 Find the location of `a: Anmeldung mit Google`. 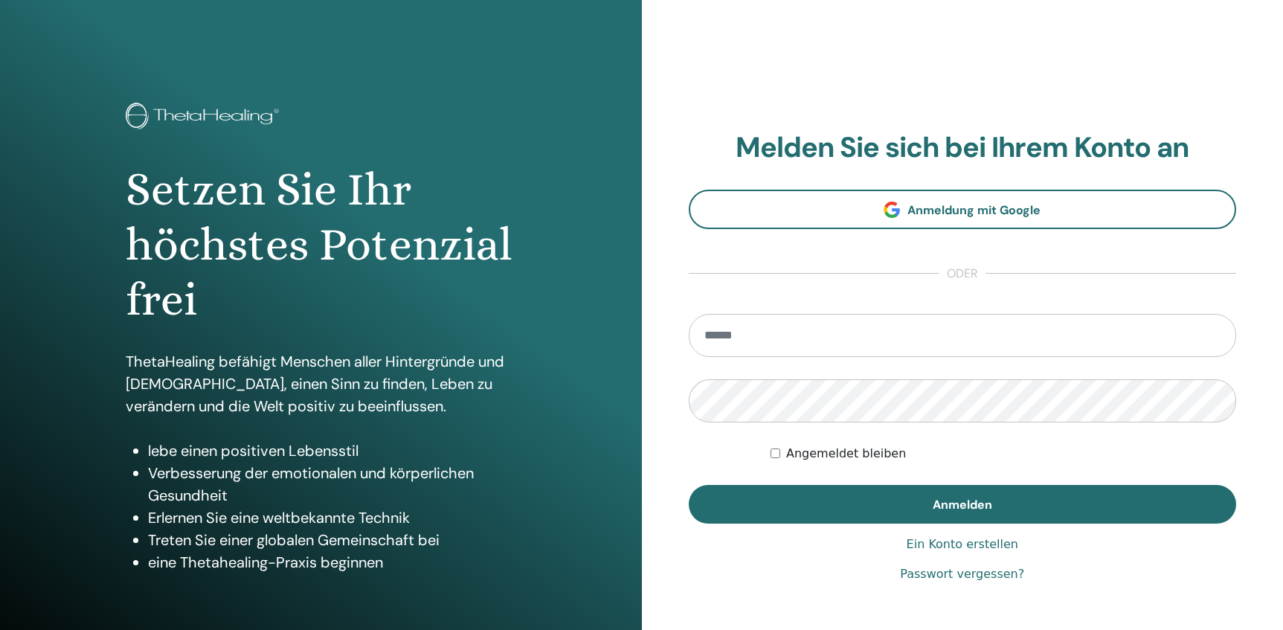

a: Anmeldung mit Google is located at coordinates (963, 209).